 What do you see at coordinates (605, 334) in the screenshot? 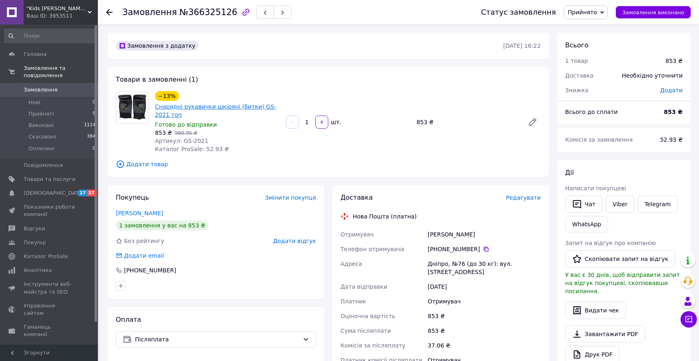
I see `a: Завантажити PDF` at bounding box center [605, 334].